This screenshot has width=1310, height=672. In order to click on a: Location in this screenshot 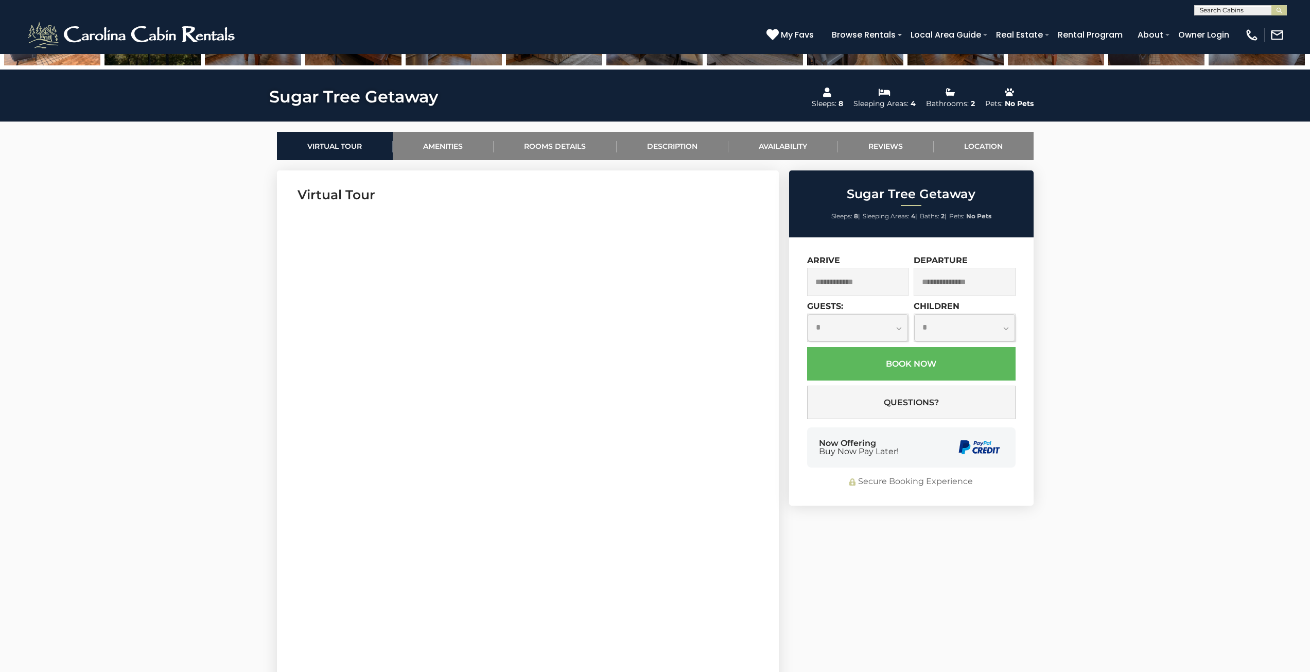, I will do `click(984, 146)`.